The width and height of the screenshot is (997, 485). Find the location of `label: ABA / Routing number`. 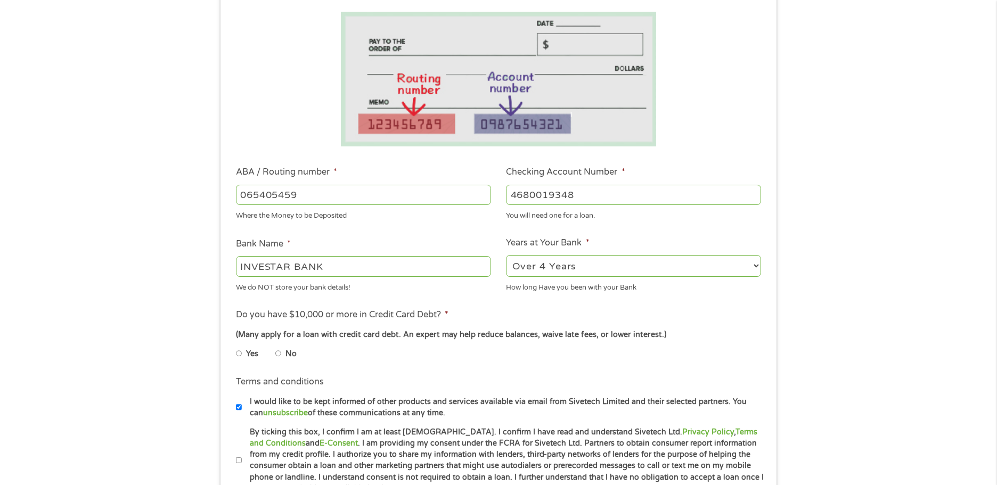

label: ABA / Routing number is located at coordinates (287, 172).